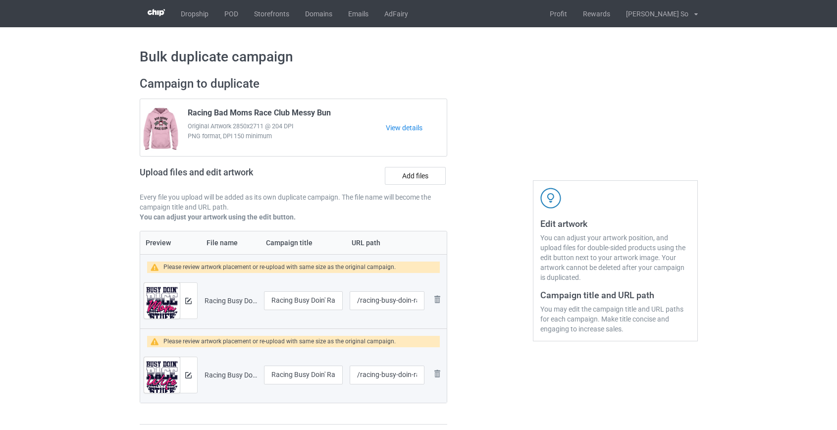 This screenshot has width=837, height=430. What do you see at coordinates (156, 12) in the screenshot?
I see `img: 3d383065fc803cdd16c62507c020ddf8.png` at bounding box center [156, 12].